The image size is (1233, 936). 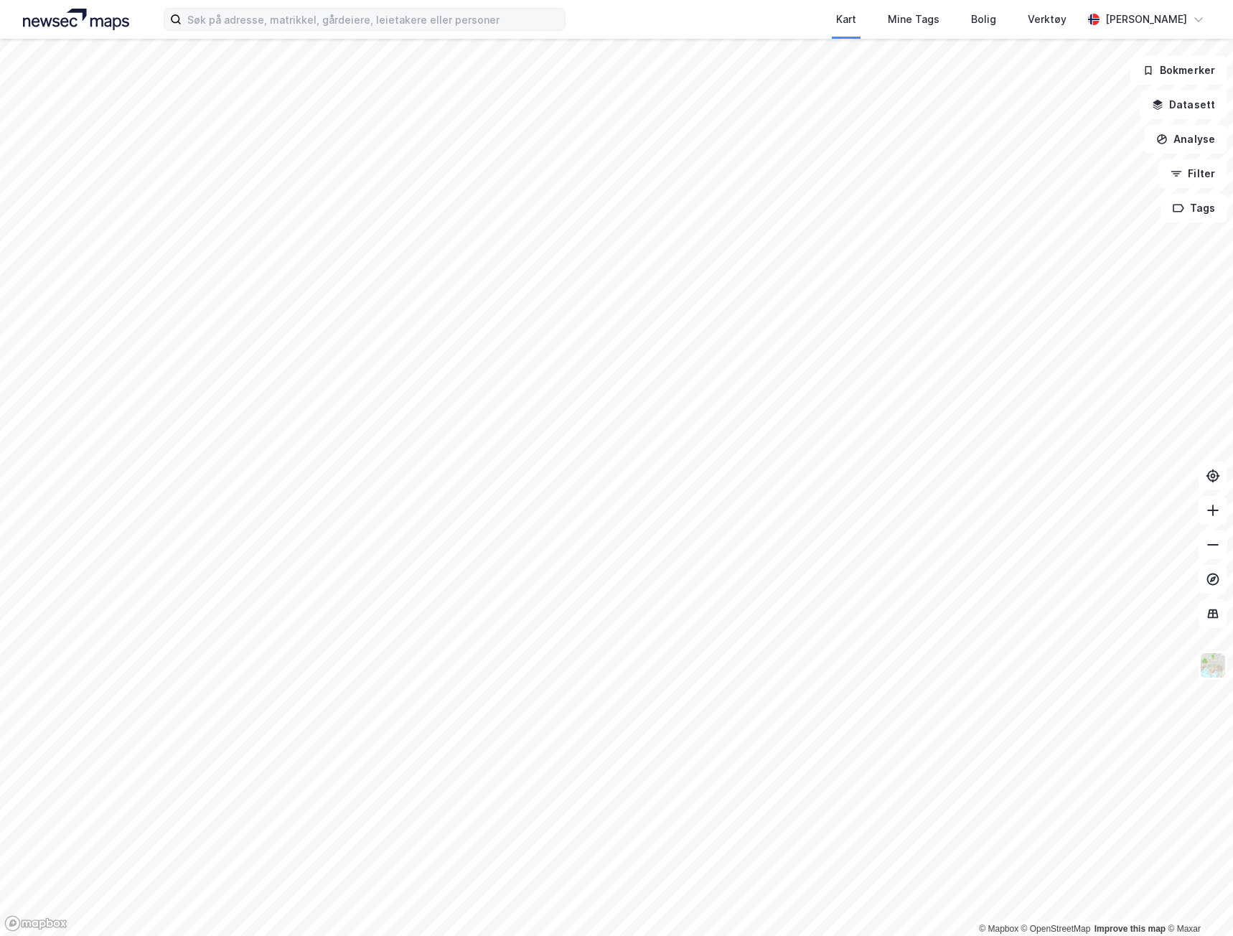 What do you see at coordinates (983, 19) in the screenshot?
I see `div: Bolig` at bounding box center [983, 19].